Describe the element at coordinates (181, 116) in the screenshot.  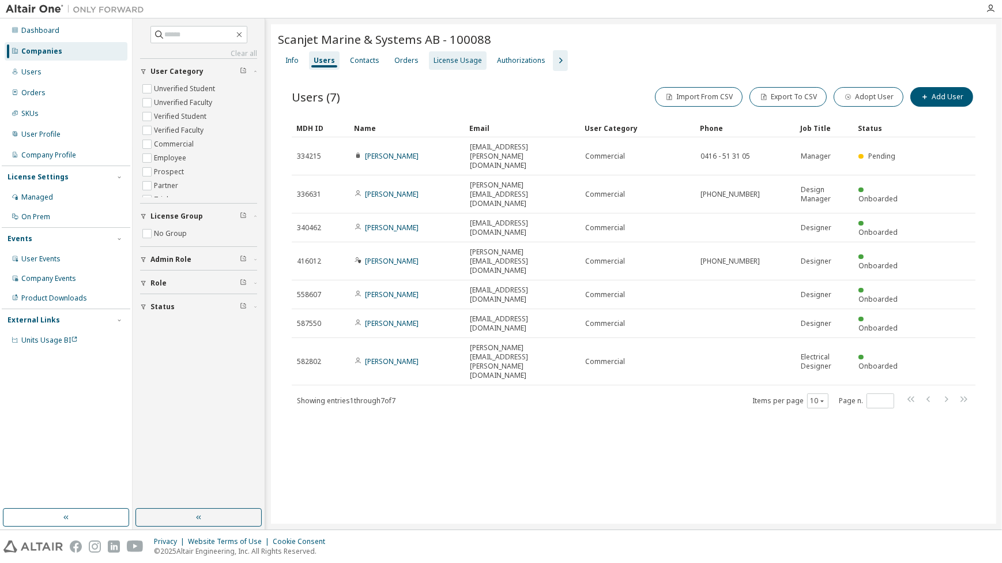
I see `label: Verified Student` at that location.